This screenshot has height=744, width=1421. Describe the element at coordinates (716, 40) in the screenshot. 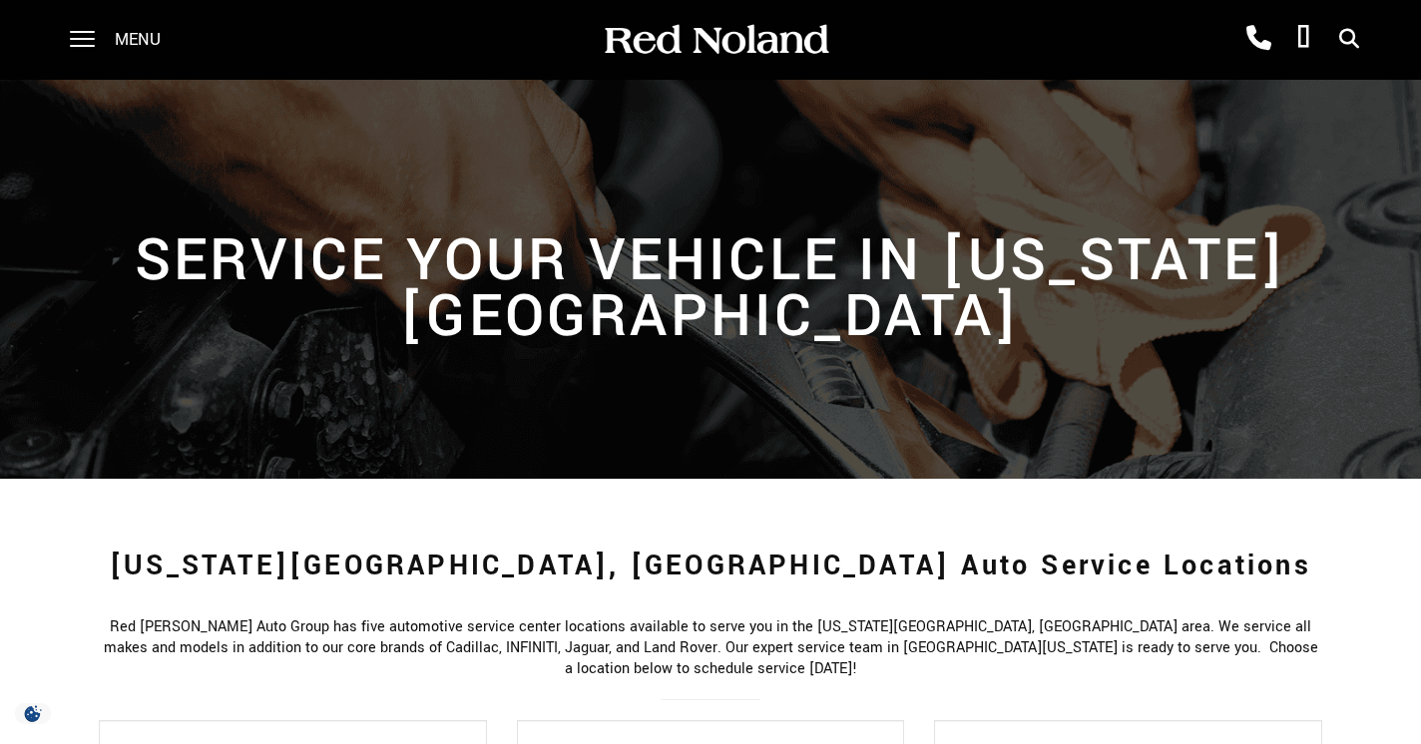

I see `img: Red Noland Auto Group` at that location.